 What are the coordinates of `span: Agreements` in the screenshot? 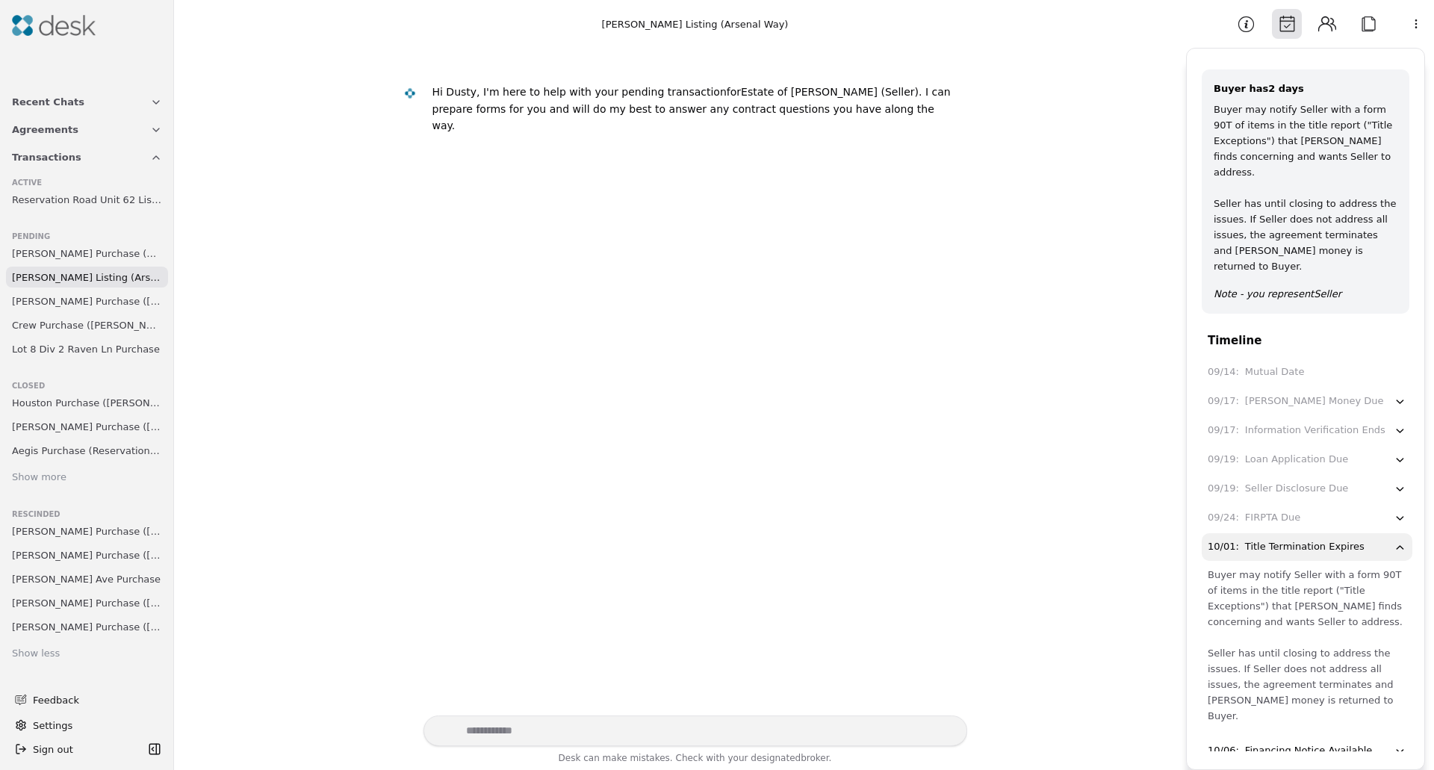 It's located at (45, 129).